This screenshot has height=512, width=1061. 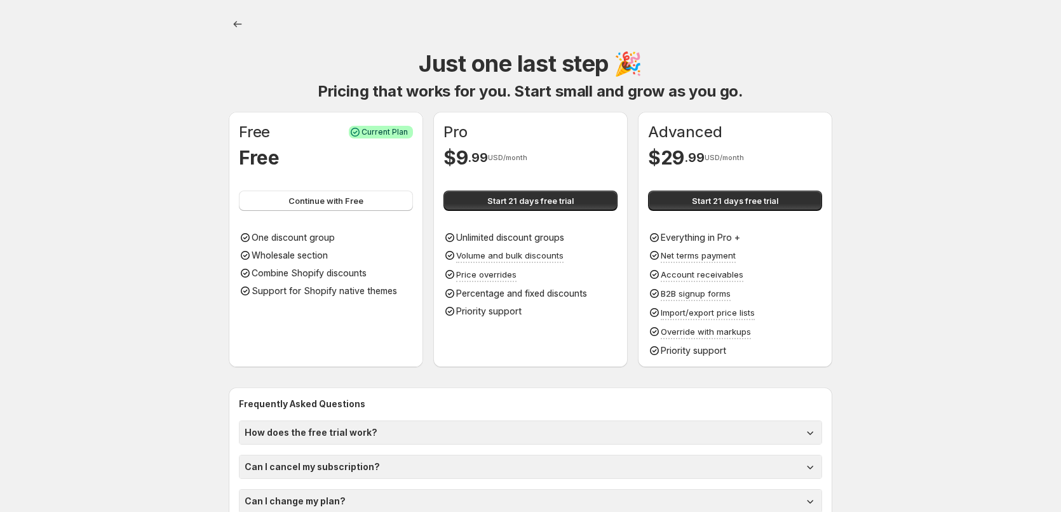 I want to click on h1: Advanced, so click(x=685, y=132).